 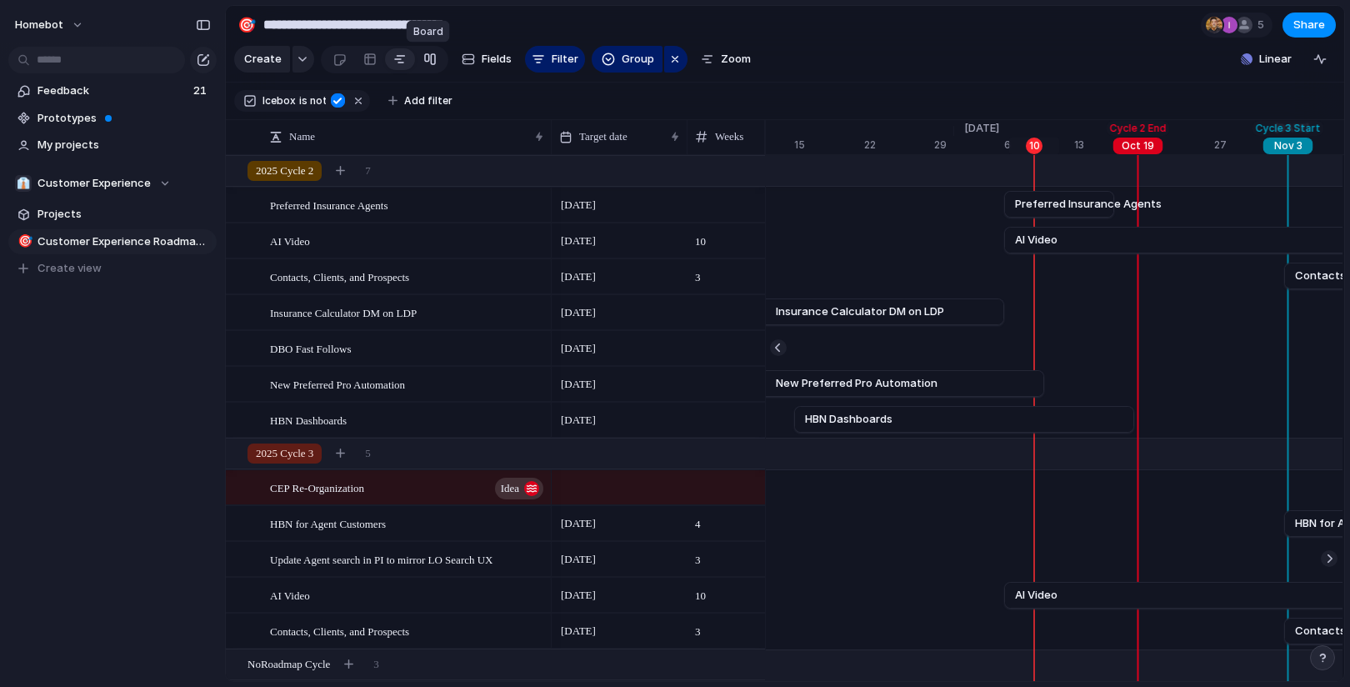 I want to click on span: Zoom, so click(x=736, y=59).